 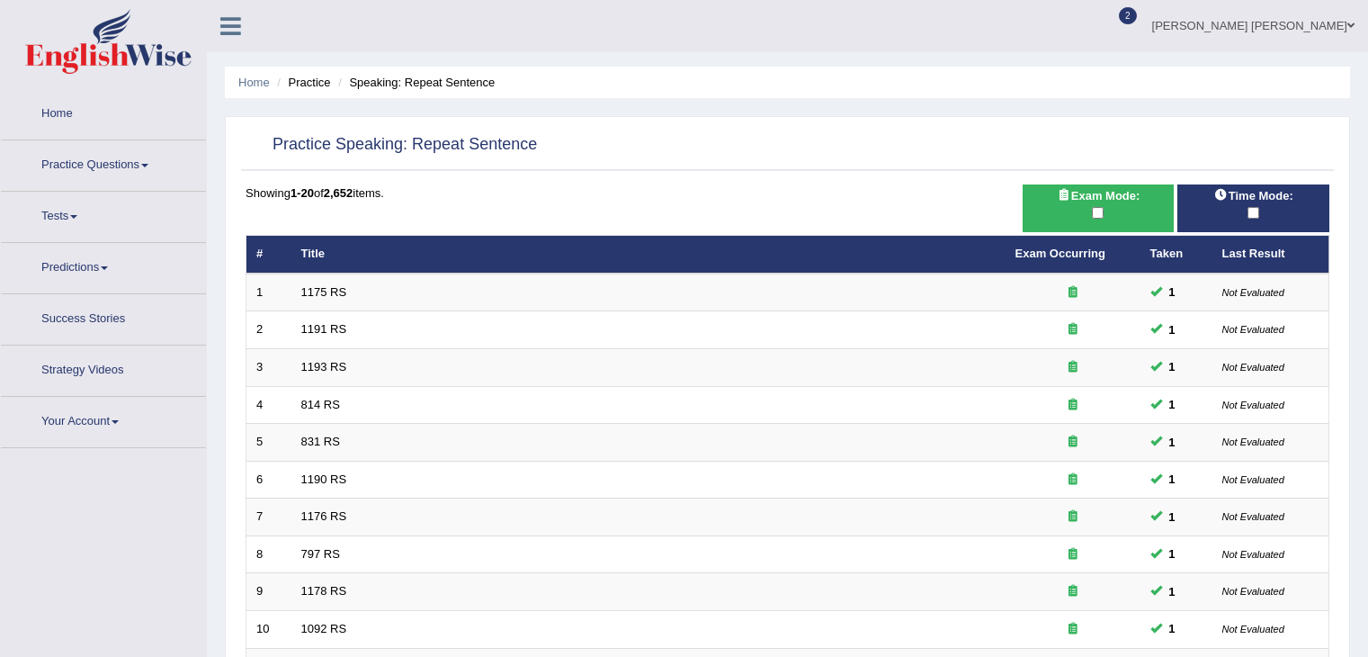 What do you see at coordinates (414, 82) in the screenshot?
I see `li: Speaking: Repeat Sentence` at bounding box center [414, 82].